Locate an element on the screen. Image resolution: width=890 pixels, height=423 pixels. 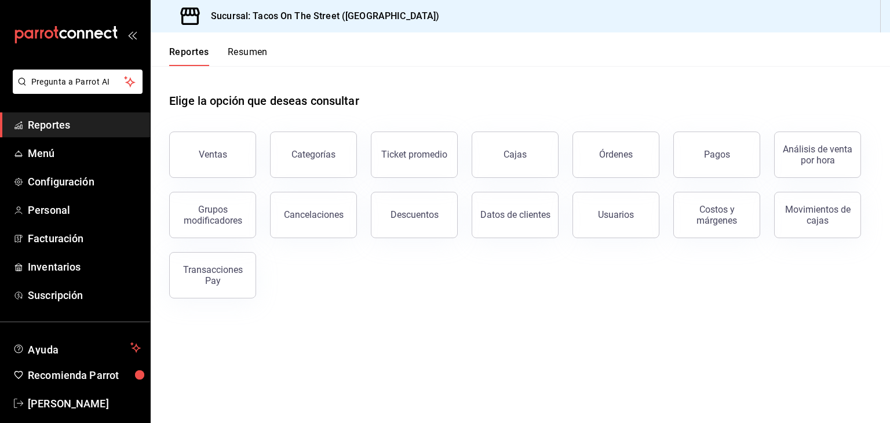
div: Ticket promedio is located at coordinates (414, 154).